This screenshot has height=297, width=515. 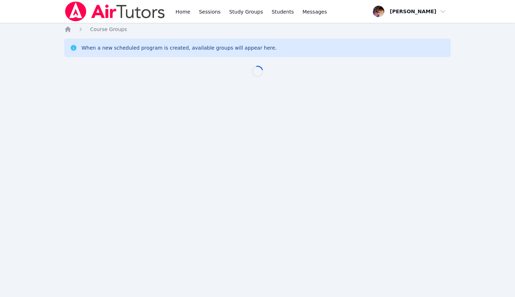 I want to click on a: Course Groups, so click(x=108, y=29).